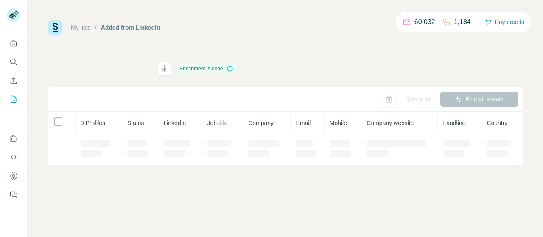  Describe the element at coordinates (14, 43) in the screenshot. I see `button: Quick start` at that location.